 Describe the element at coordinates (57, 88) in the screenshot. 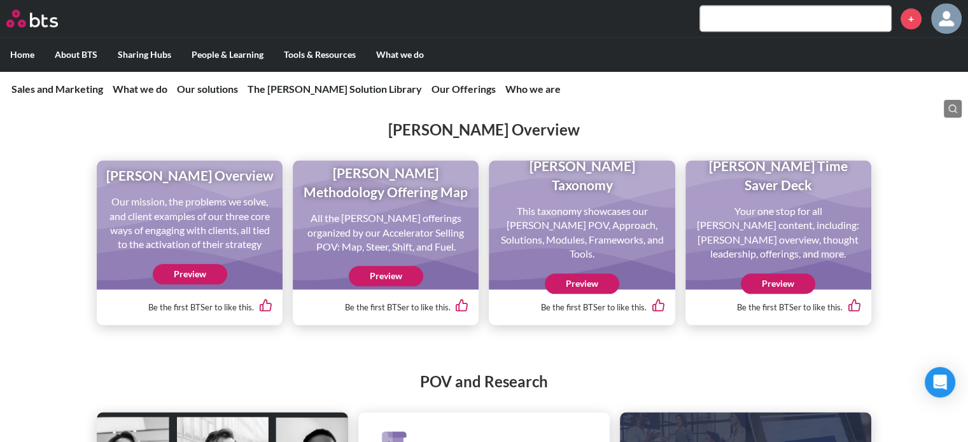

I see `a: Sales and Marketing` at that location.